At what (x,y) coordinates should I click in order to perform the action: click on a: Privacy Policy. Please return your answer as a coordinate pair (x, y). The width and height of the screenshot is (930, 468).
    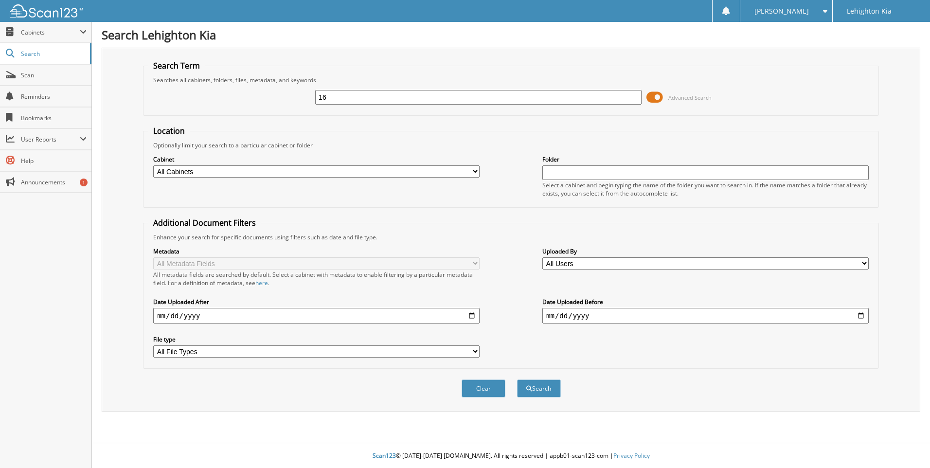
    Looking at the image, I should click on (631, 455).